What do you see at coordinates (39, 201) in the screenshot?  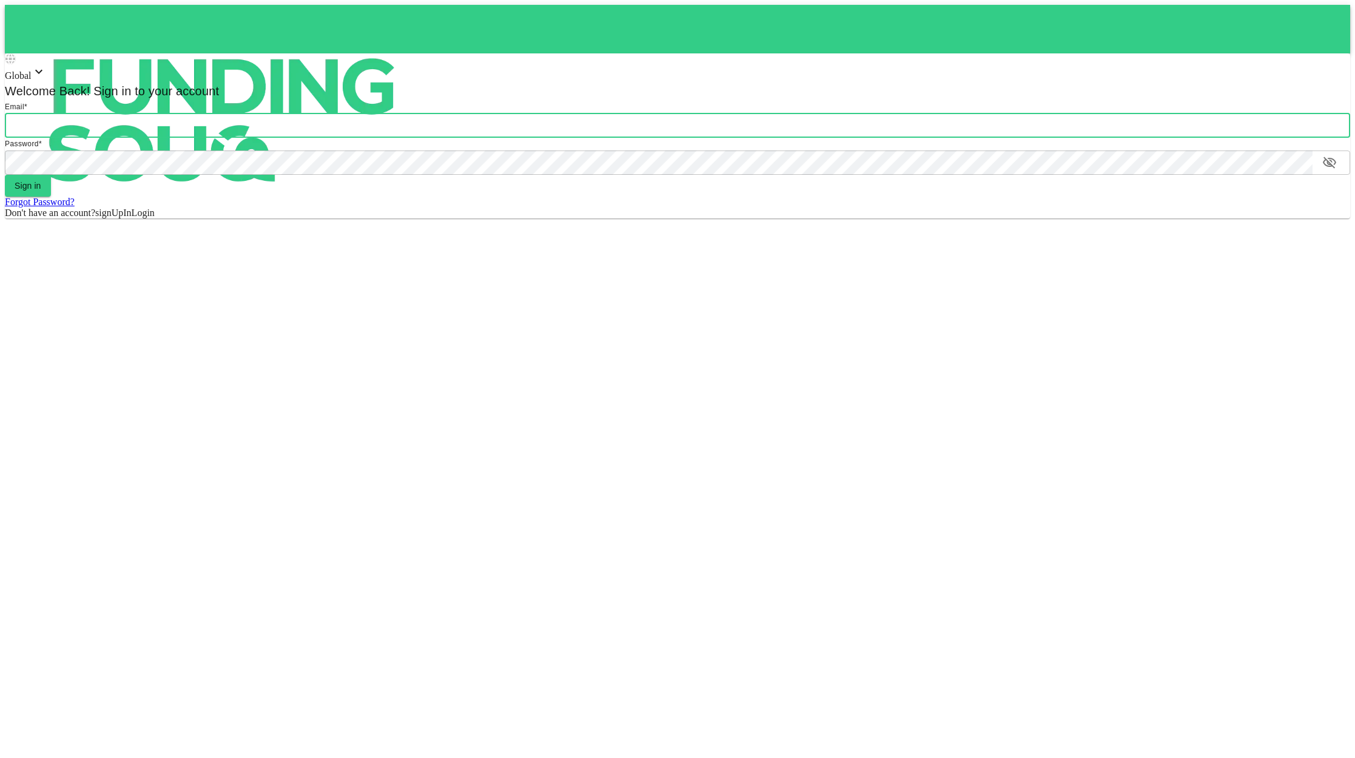 I see `a: Forgot Password?` at bounding box center [39, 201].